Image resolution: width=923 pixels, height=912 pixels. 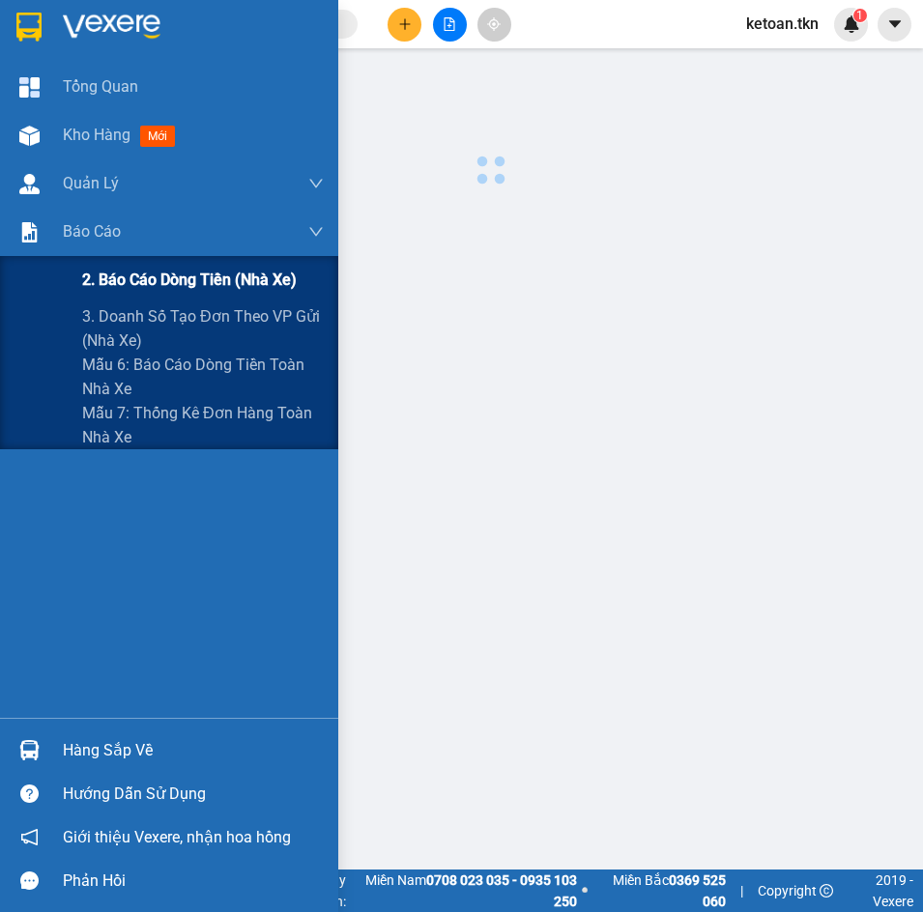 What do you see at coordinates (658, 891) in the screenshot?
I see `span: Miền Bắc` at bounding box center [658, 891].